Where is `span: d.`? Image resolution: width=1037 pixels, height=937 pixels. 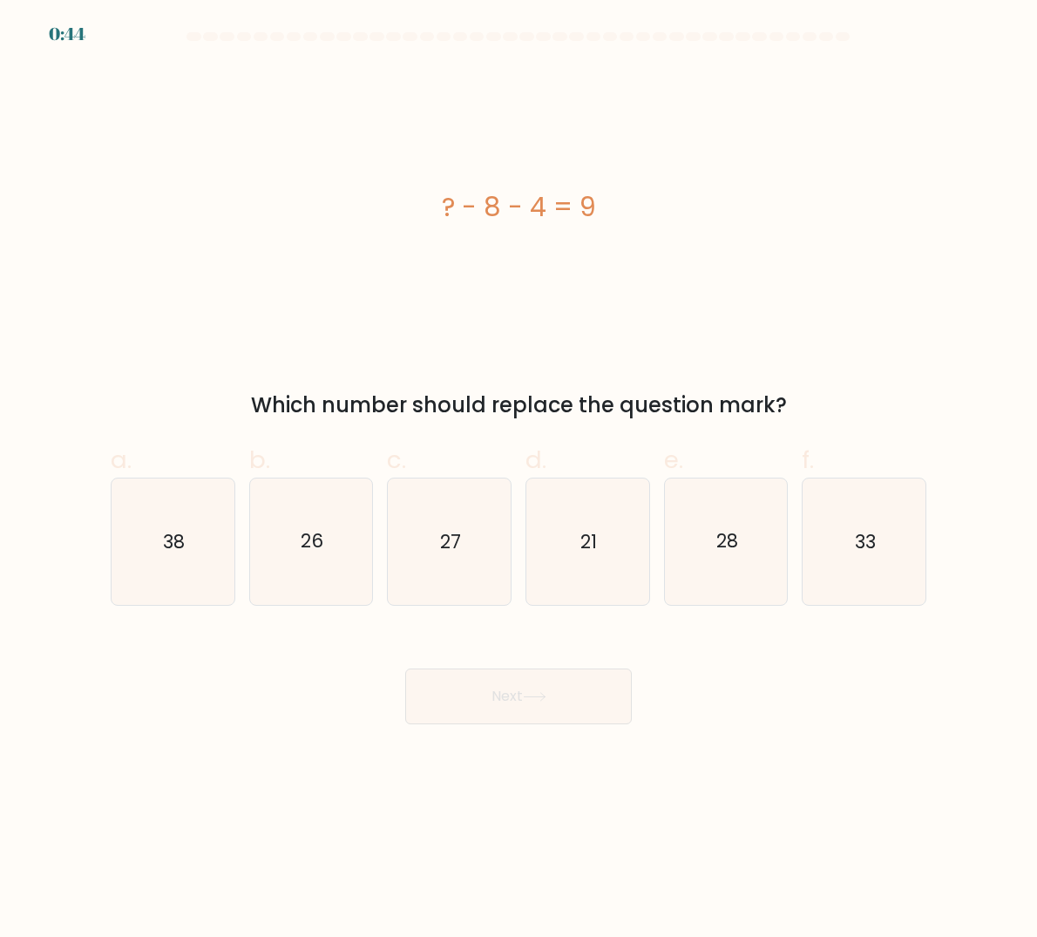
span: d. is located at coordinates (536, 459).